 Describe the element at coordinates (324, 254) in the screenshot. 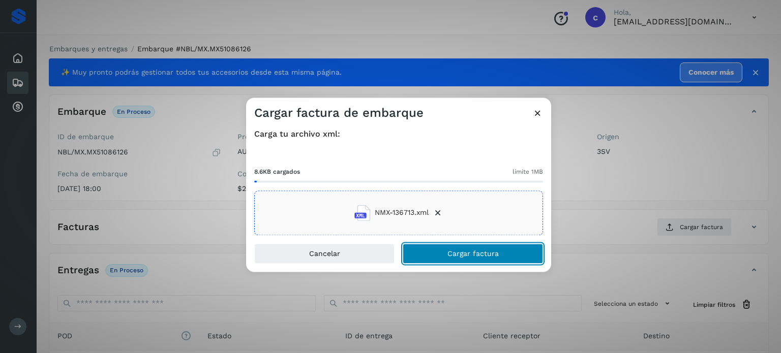

I see `button: Cancelar` at that location.